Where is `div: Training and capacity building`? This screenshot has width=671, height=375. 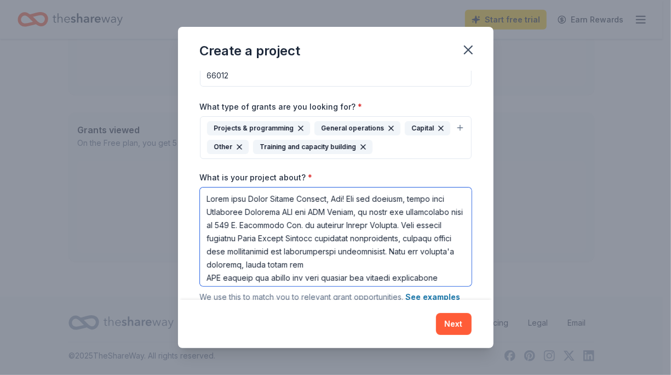 div: Training and capacity building is located at coordinates (313, 147).